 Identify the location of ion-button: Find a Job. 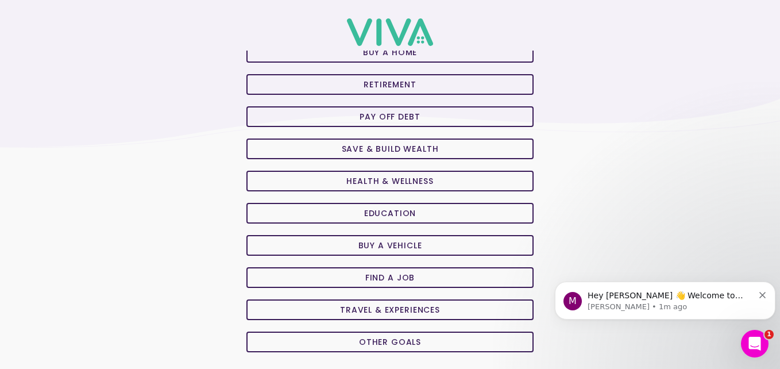
(390, 277).